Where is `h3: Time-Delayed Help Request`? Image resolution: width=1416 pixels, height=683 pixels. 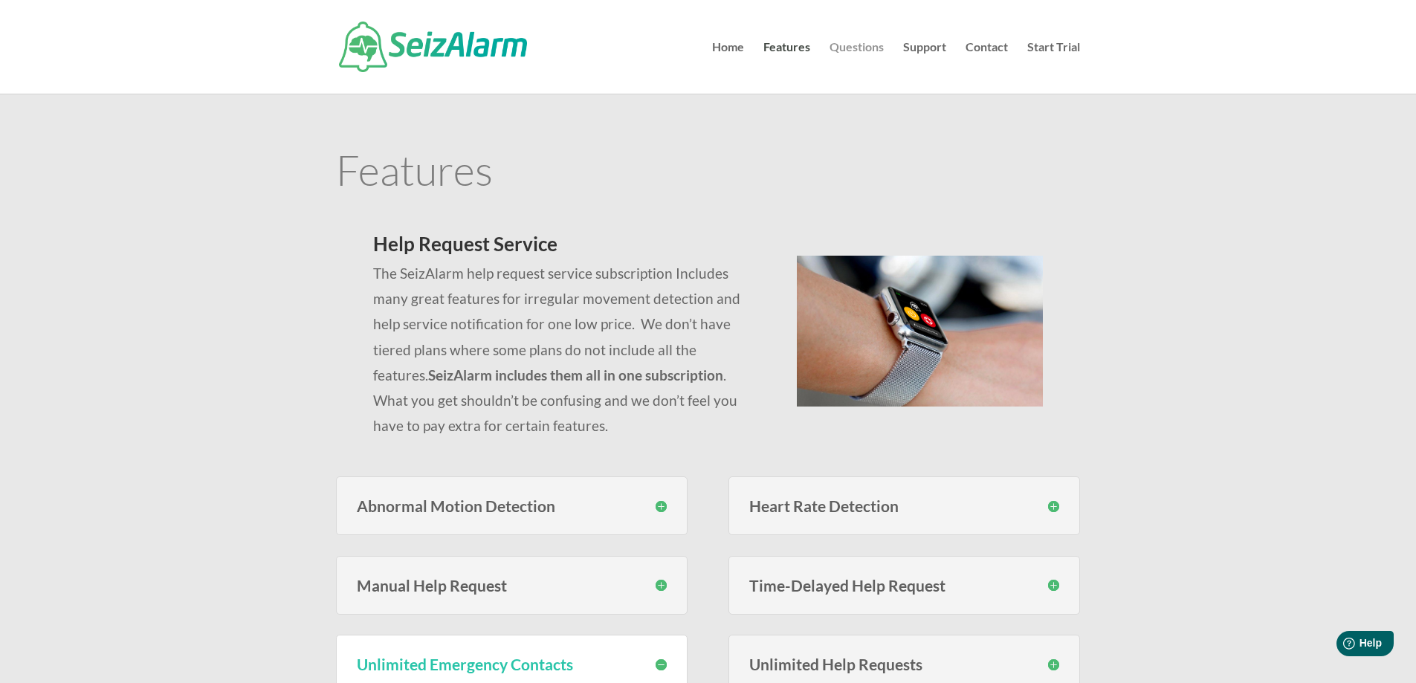
h3: Time-Delayed Help Request is located at coordinates (904, 585).